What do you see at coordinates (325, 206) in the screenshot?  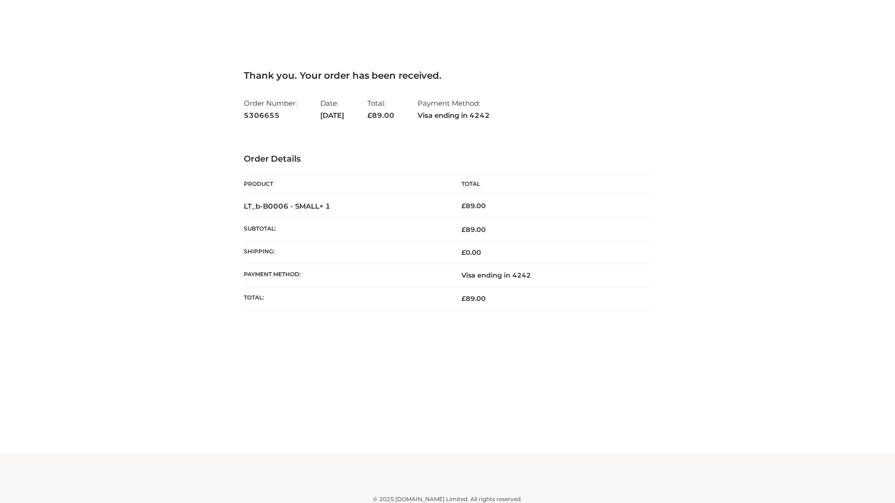 I see `strong: × 1` at bounding box center [325, 206].